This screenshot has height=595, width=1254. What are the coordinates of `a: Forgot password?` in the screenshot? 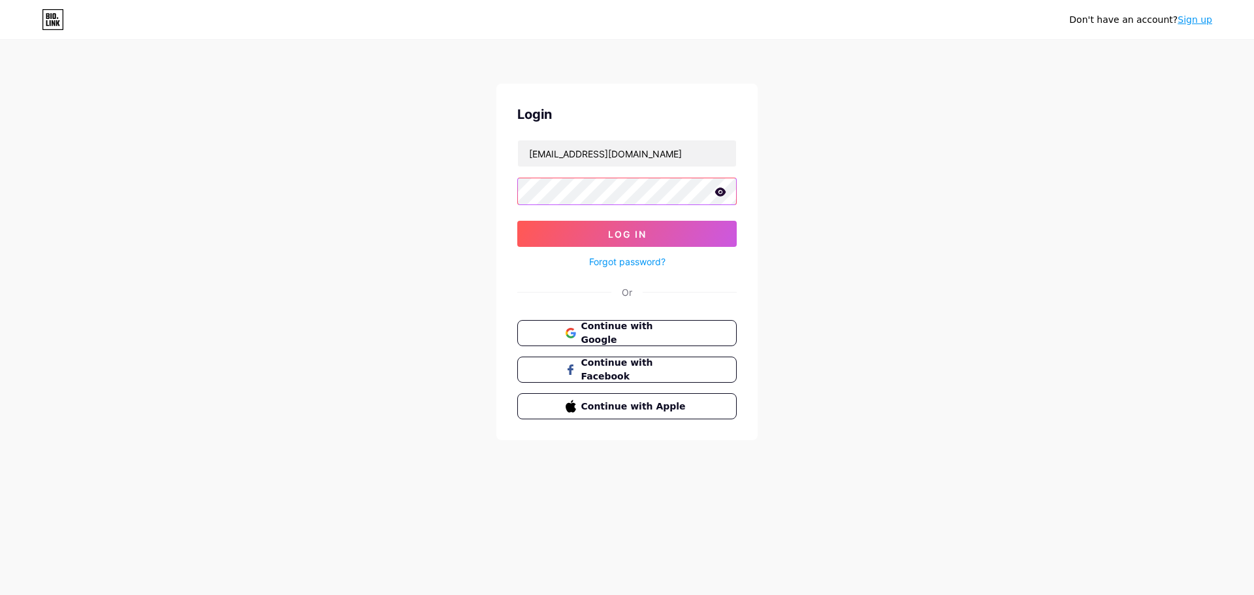 It's located at (627, 261).